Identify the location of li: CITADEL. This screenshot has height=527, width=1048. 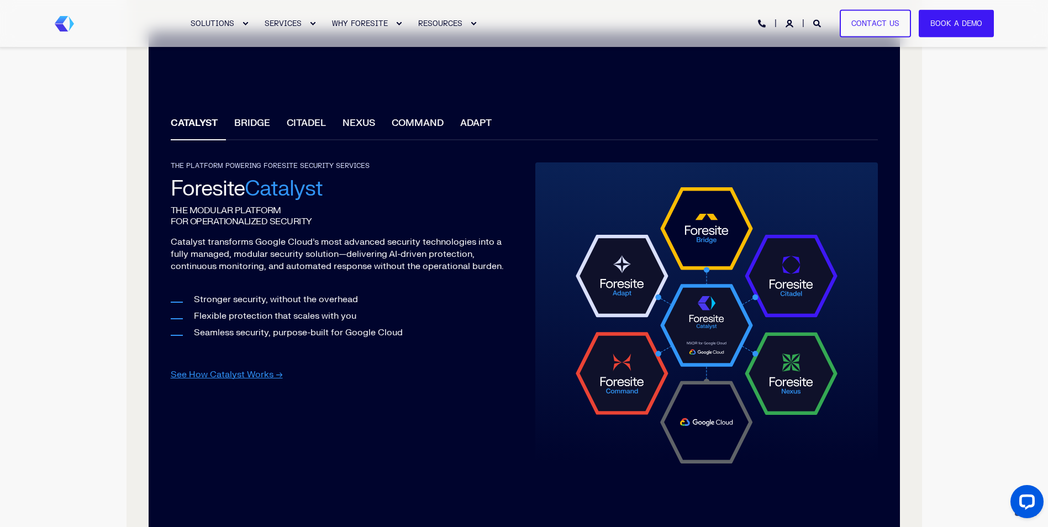
(306, 124).